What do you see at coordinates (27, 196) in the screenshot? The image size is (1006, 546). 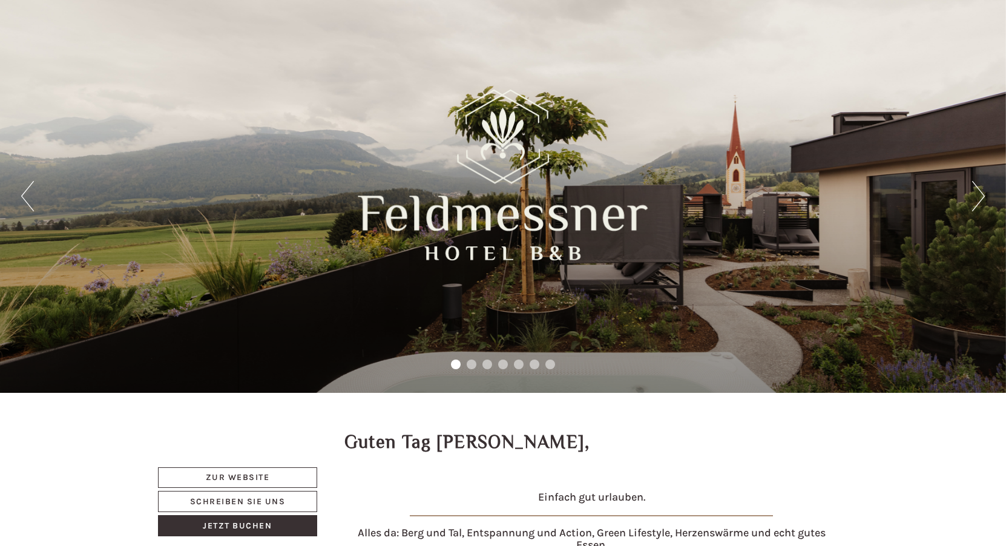 I see `button: Previous` at bounding box center [27, 196].